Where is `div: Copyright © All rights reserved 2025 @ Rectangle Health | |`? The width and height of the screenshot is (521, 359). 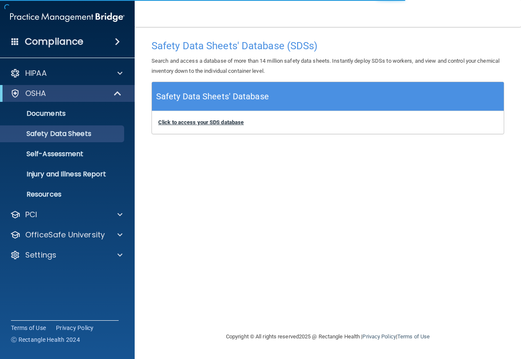 div: Copyright © All rights reserved 2025 @ Rectangle Health | | is located at coordinates (328, 337).